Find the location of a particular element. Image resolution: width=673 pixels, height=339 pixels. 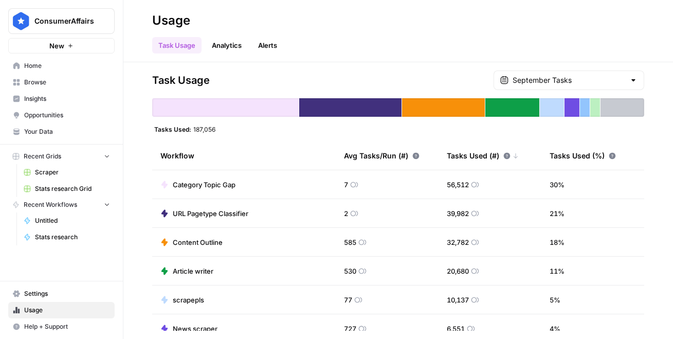

span: 5 % is located at coordinates (555, 300).